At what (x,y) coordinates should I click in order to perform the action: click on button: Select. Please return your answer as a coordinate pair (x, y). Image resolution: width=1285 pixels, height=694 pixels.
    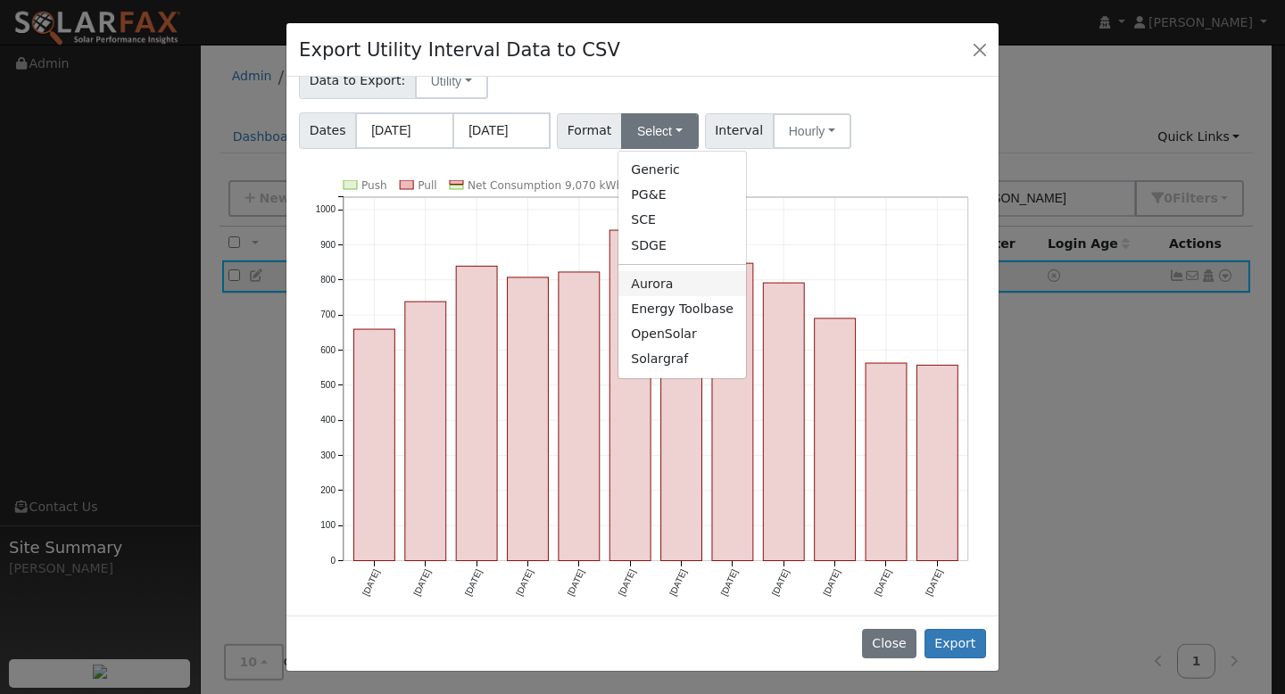
    Looking at the image, I should click on (659, 131).